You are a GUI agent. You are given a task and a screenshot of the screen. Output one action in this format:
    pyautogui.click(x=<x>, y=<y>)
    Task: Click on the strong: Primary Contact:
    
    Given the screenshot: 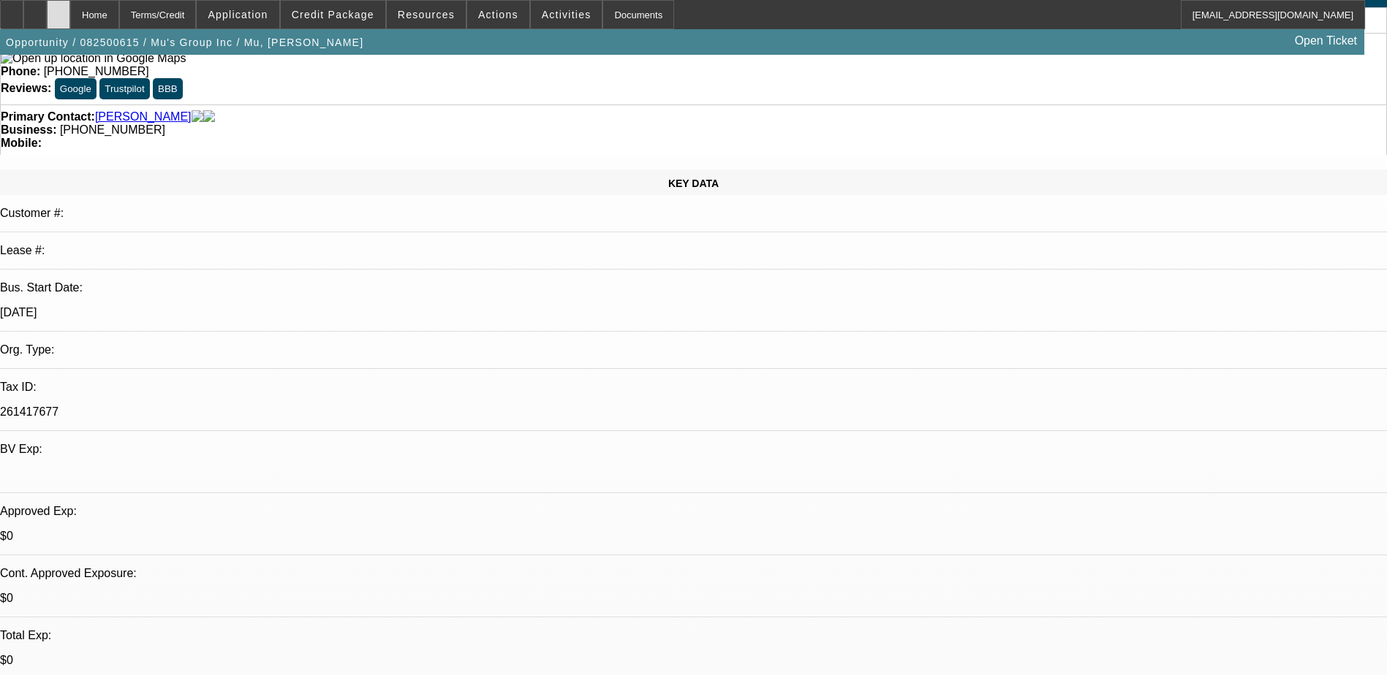 What is the action you would take?
    pyautogui.click(x=48, y=117)
    